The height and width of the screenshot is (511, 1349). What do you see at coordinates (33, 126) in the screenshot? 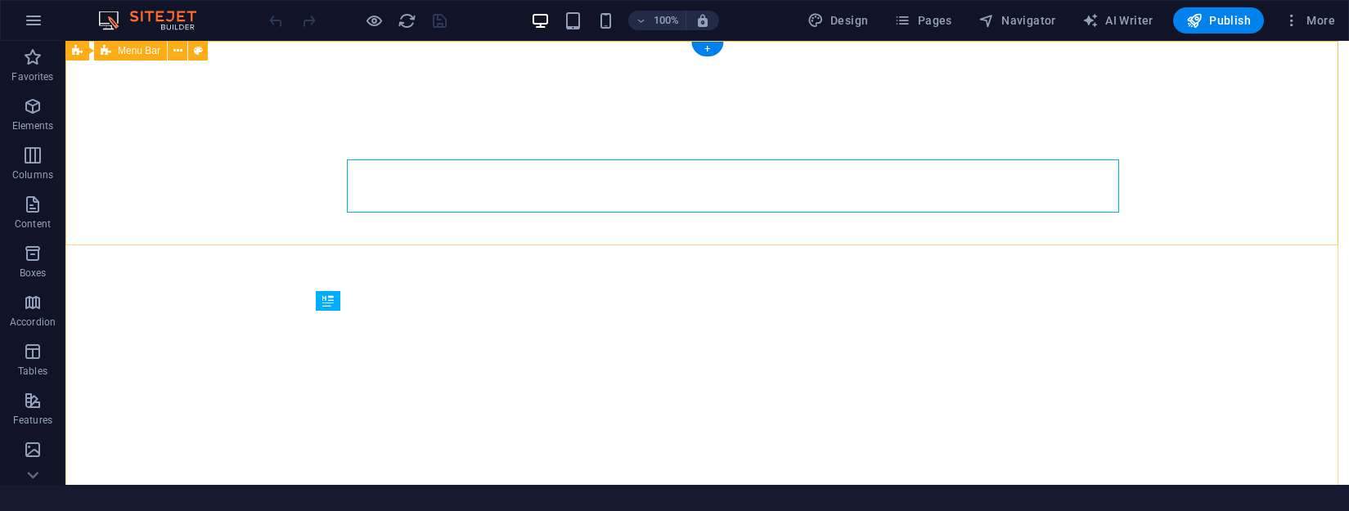
I see `p: Elements` at bounding box center [33, 126].